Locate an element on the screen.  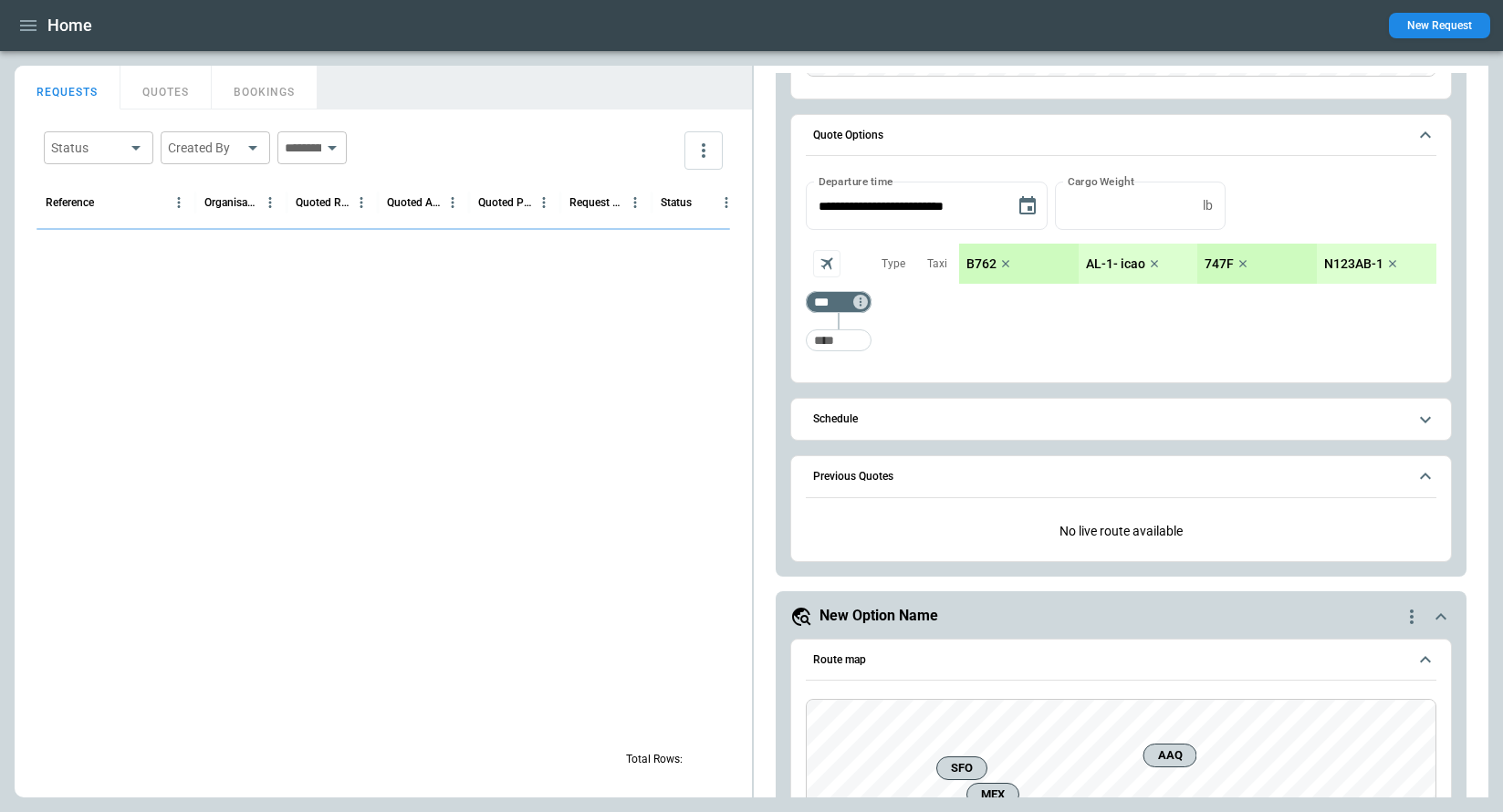
div: Quoted Aircraft is located at coordinates (414, 203).